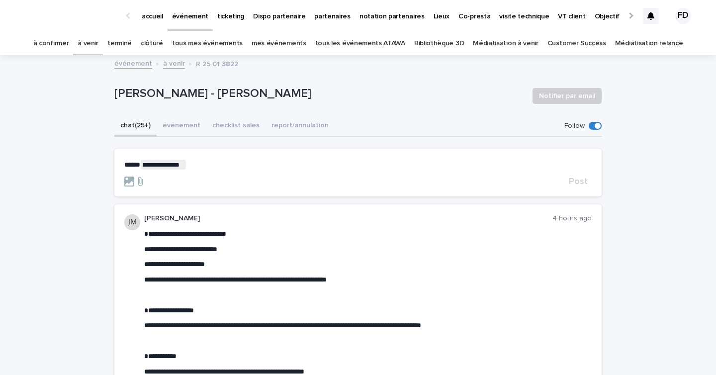 This screenshot has width=716, height=375. I want to click on img: Ls34BcGeRexTGTNfXpUC, so click(68, 16).